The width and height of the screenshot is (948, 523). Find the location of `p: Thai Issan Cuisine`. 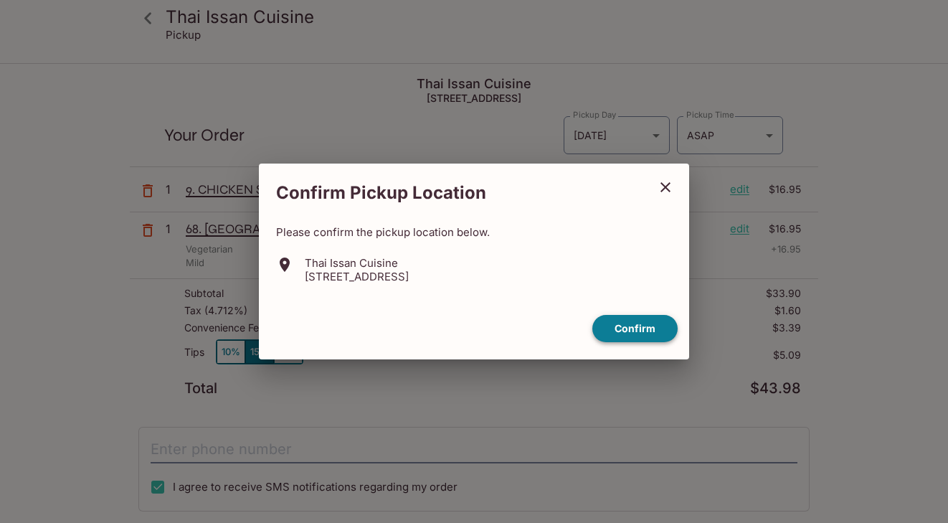

p: Thai Issan Cuisine is located at coordinates (356, 262).